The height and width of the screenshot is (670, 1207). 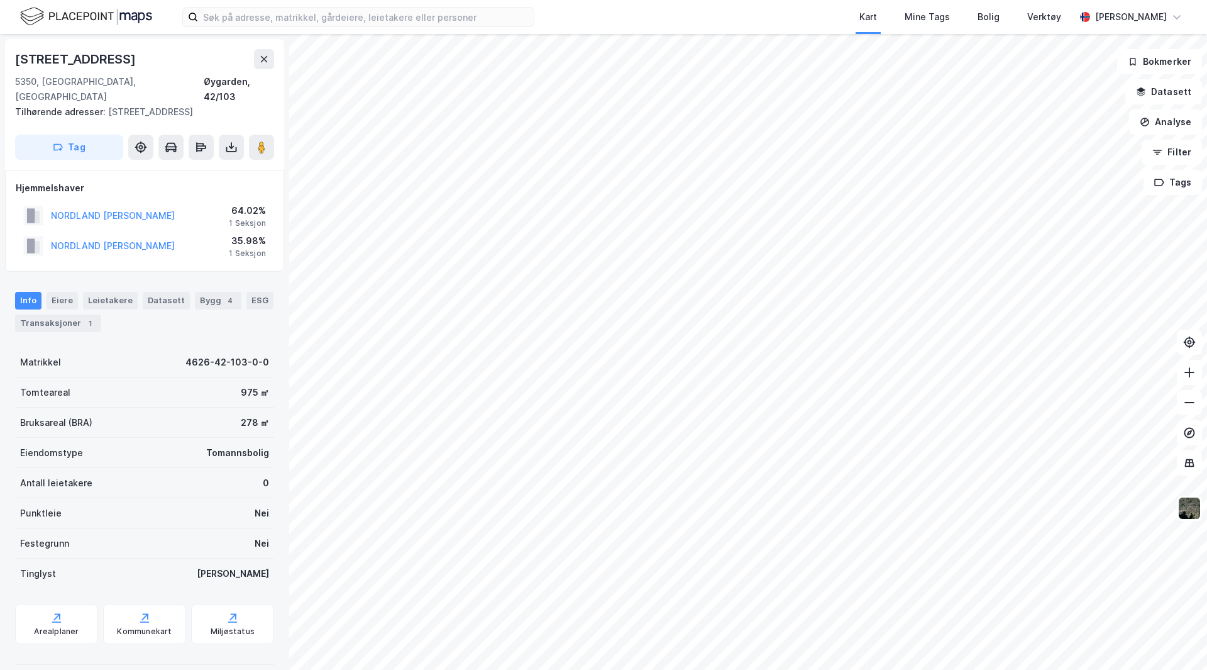 What do you see at coordinates (1189, 508) in the screenshot?
I see `img: 9k=` at bounding box center [1189, 508].